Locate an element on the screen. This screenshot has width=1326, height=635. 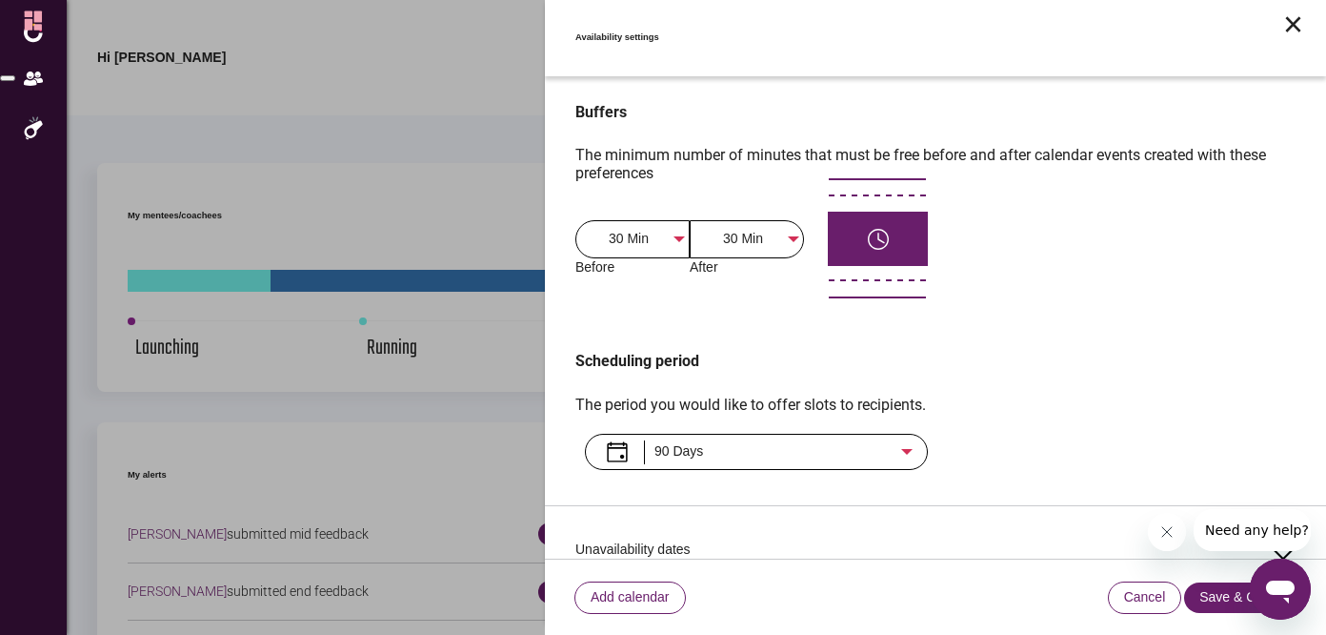
button: Add calendar is located at coordinates (630, 597).